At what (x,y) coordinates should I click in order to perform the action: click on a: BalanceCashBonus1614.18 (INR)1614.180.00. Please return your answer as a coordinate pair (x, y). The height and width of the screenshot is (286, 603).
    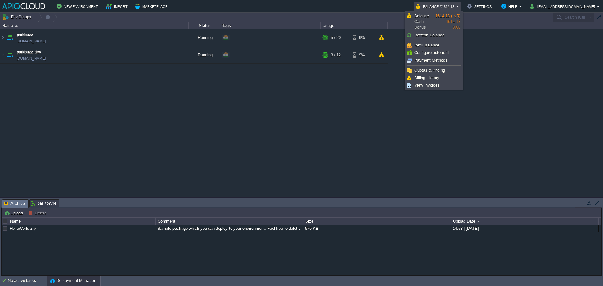
    Looking at the image, I should click on (433, 22).